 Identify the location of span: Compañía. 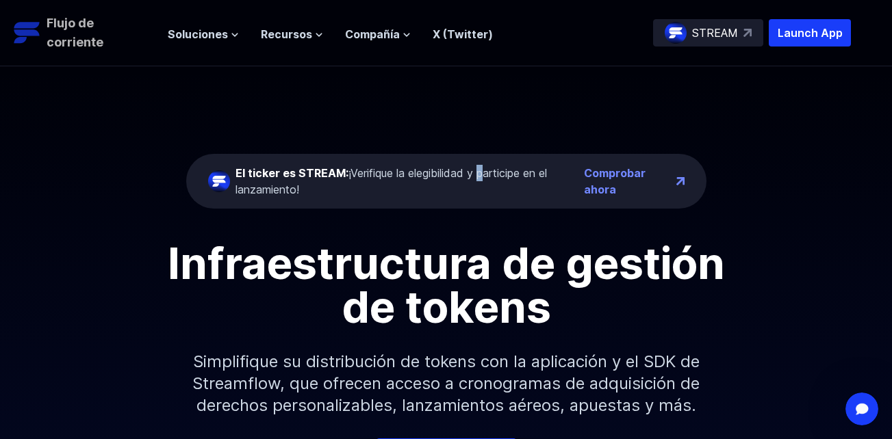
(372, 34).